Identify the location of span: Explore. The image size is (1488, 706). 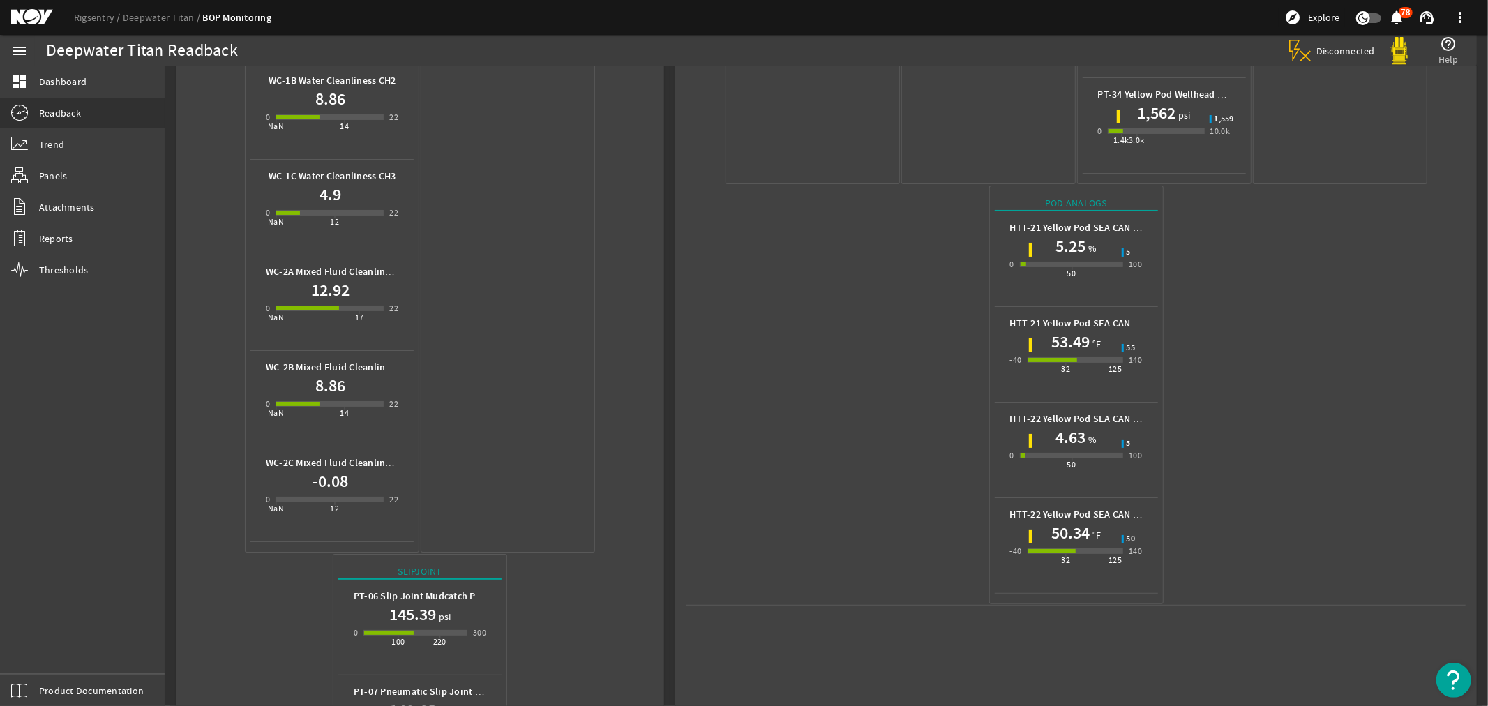
(1324, 17).